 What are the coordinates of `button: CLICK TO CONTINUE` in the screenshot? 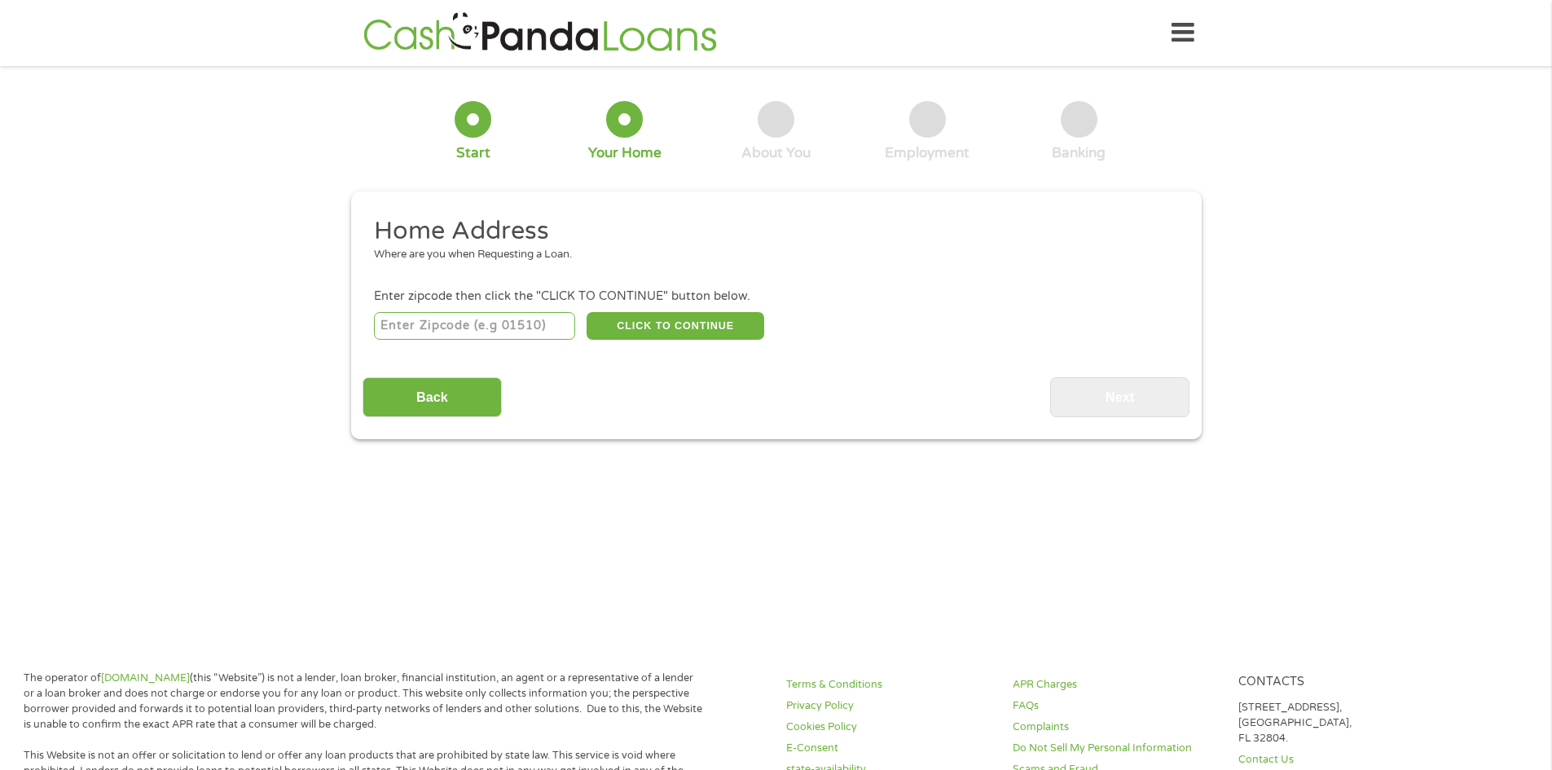 It's located at (675, 326).